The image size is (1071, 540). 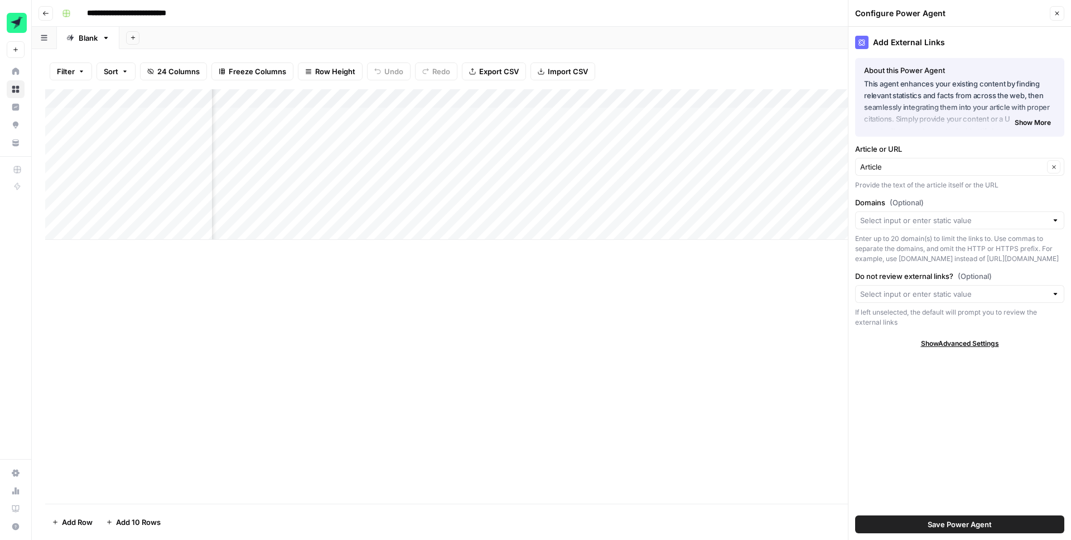 I want to click on button: Undo, so click(x=389, y=71).